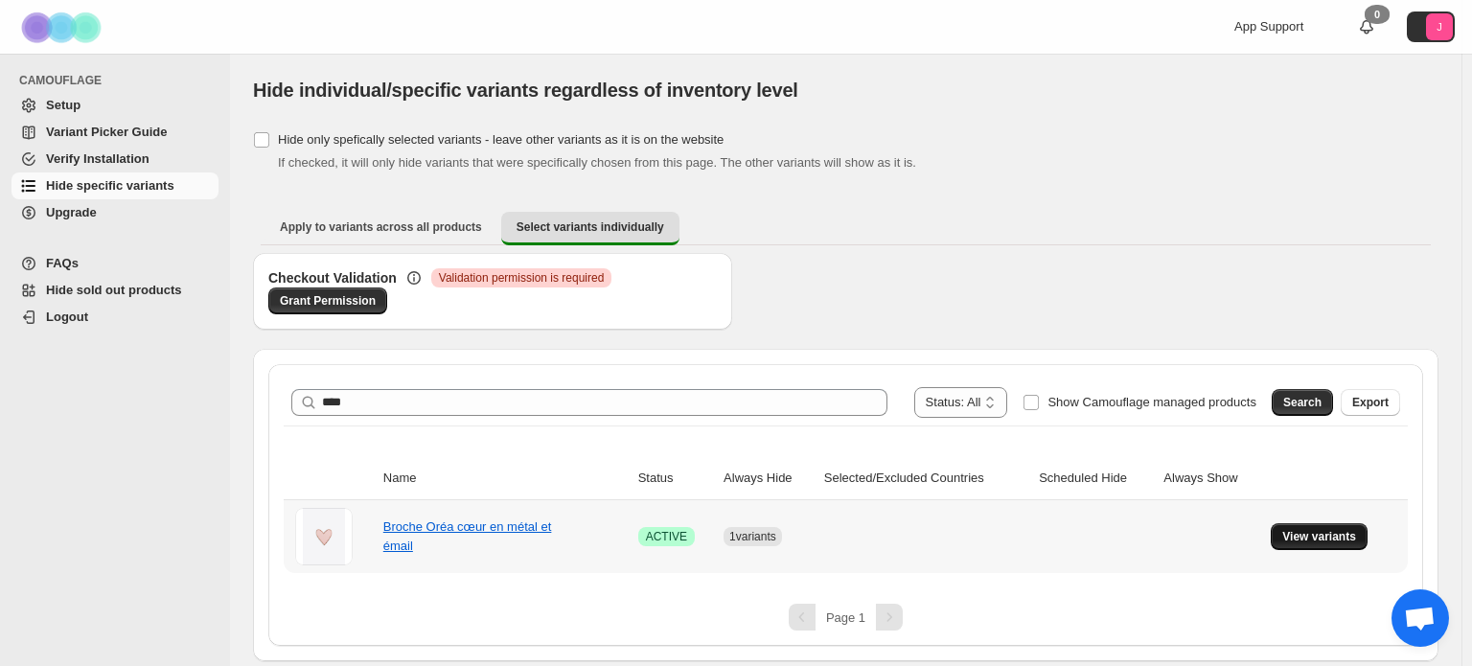  Describe the element at coordinates (1440, 27) in the screenshot. I see `text: J` at that location.